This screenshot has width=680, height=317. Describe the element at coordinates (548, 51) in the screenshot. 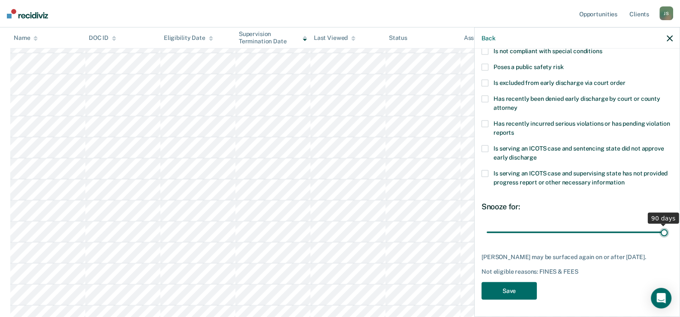

I see `span: Is not compliant with special conditions` at that location.